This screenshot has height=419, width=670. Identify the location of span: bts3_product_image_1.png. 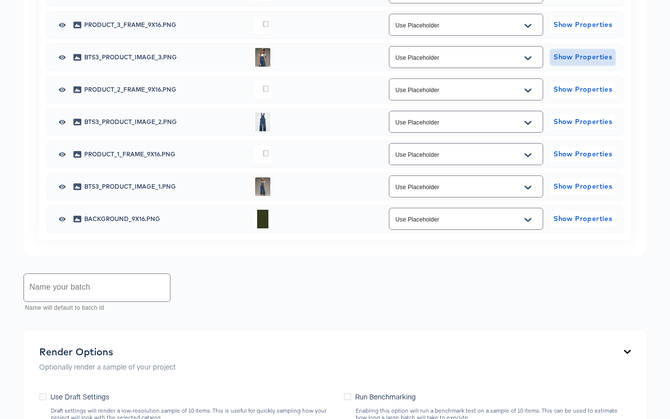
(165, 187).